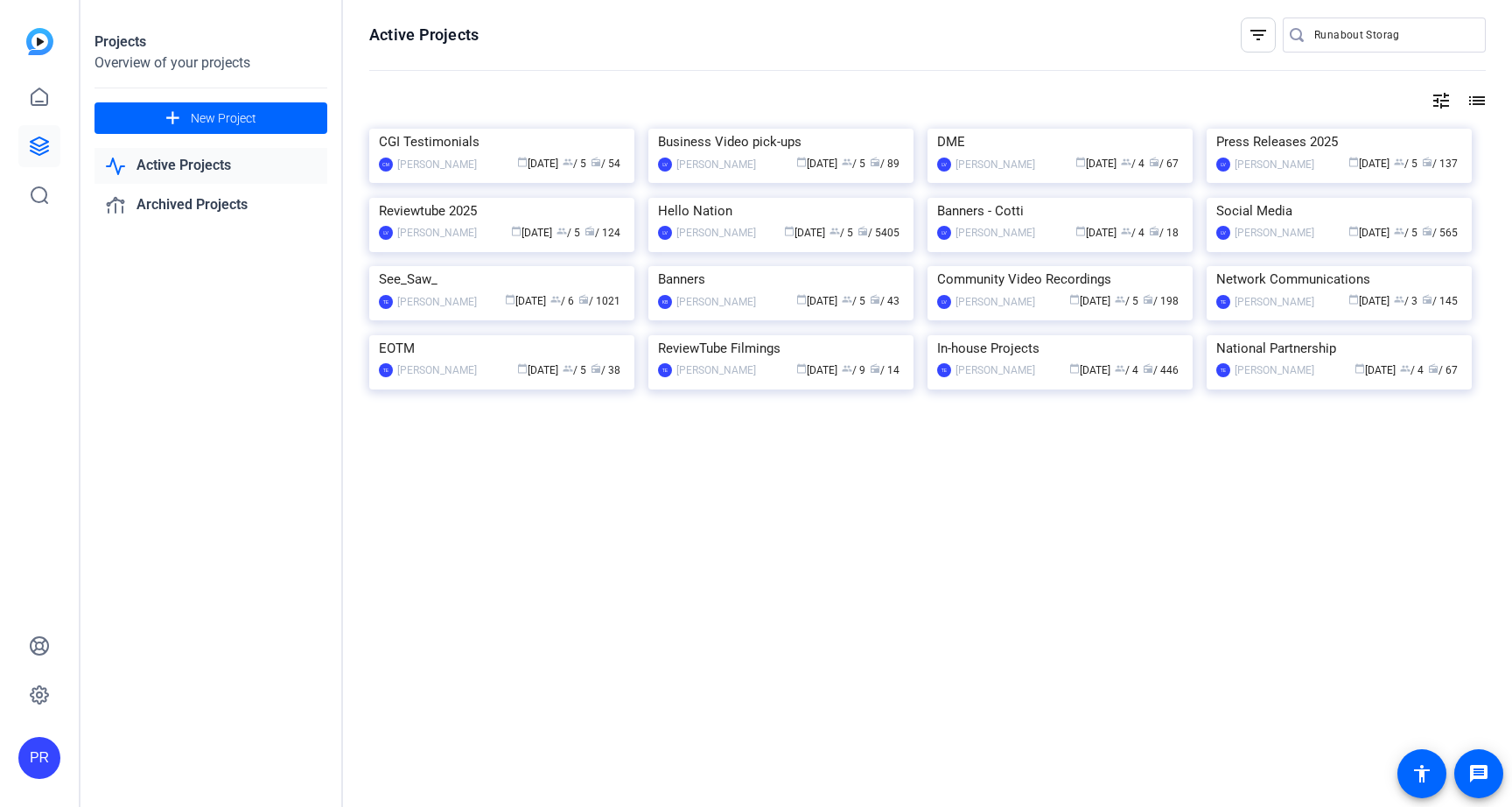 The width and height of the screenshot is (1512, 807). I want to click on span: / 9, so click(854, 370).